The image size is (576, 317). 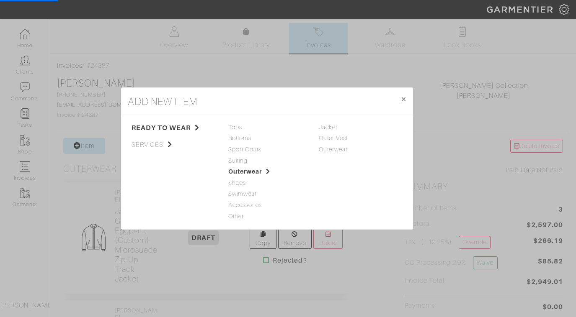 What do you see at coordinates (333, 149) in the screenshot?
I see `a: Outerwear` at bounding box center [333, 149].